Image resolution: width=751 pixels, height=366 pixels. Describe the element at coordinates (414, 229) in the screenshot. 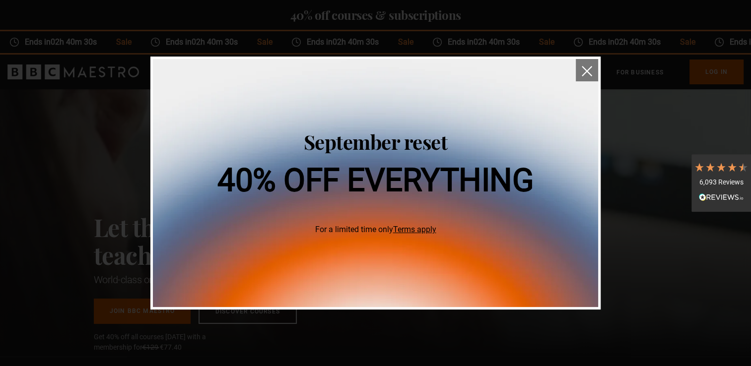

I see `a: Terms apply` at that location.